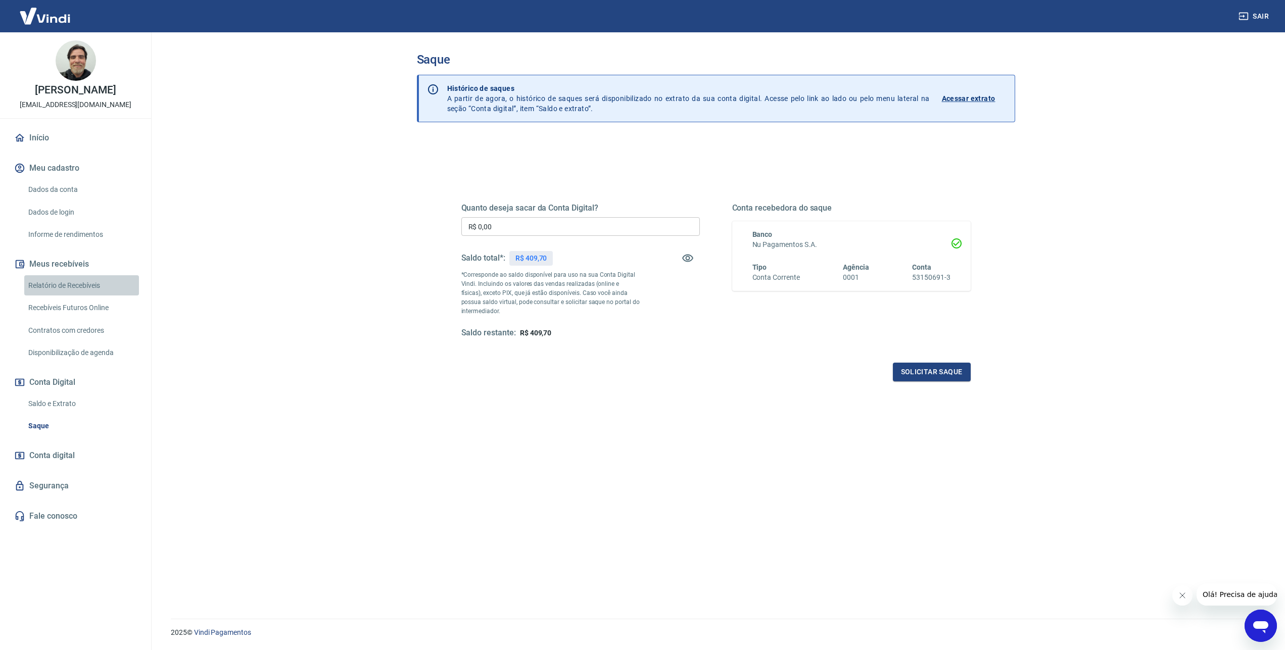 This screenshot has width=1285, height=650. I want to click on button: Meu cadastro, so click(75, 168).